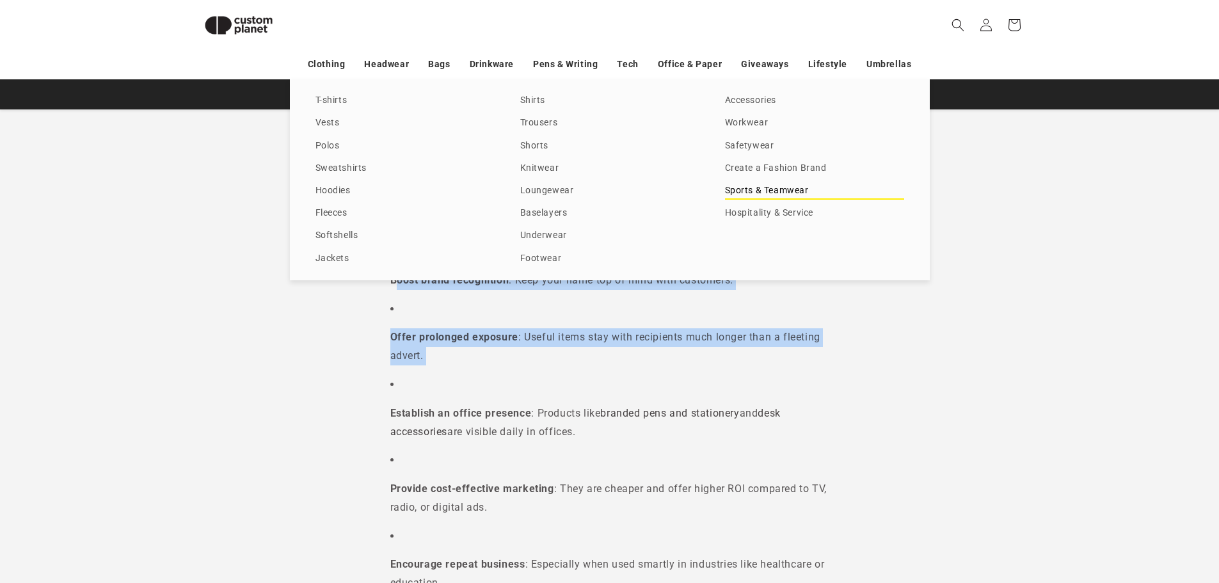  Describe the element at coordinates (610, 123) in the screenshot. I see `a: Trousers` at that location.